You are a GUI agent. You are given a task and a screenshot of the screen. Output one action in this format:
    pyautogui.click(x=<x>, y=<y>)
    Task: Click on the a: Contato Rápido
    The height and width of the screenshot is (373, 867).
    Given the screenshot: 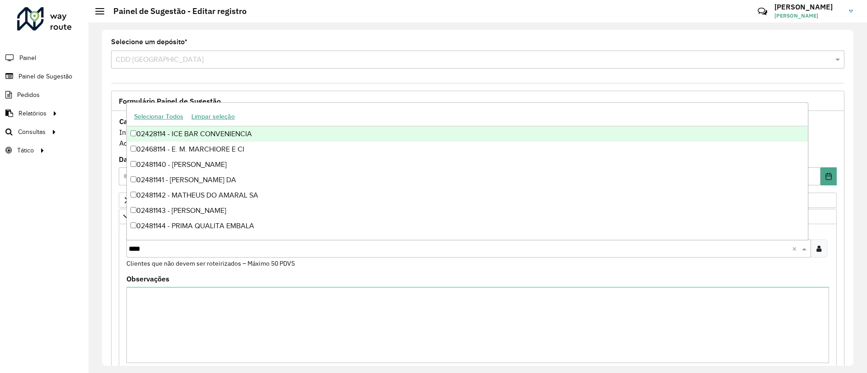 What is the action you would take?
    pyautogui.click(x=762, y=11)
    